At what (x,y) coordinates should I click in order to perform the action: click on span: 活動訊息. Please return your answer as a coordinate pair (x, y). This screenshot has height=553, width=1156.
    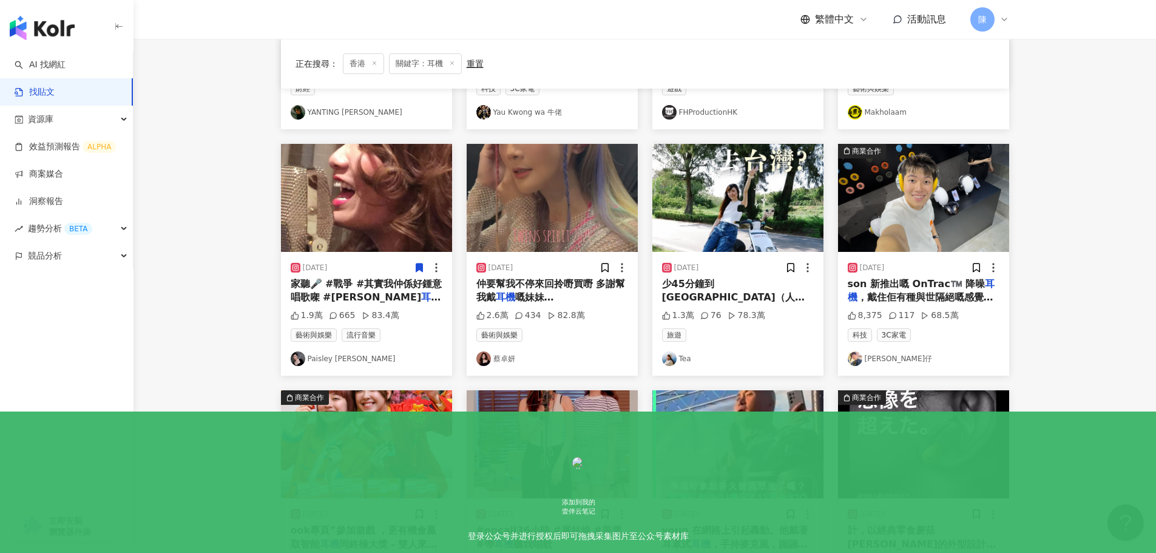
    Looking at the image, I should click on (927, 19).